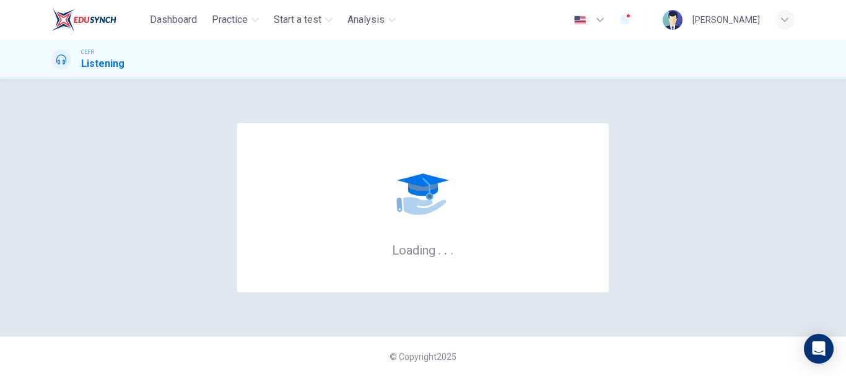 This screenshot has width=846, height=376. I want to click on span: Analysis, so click(366, 20).